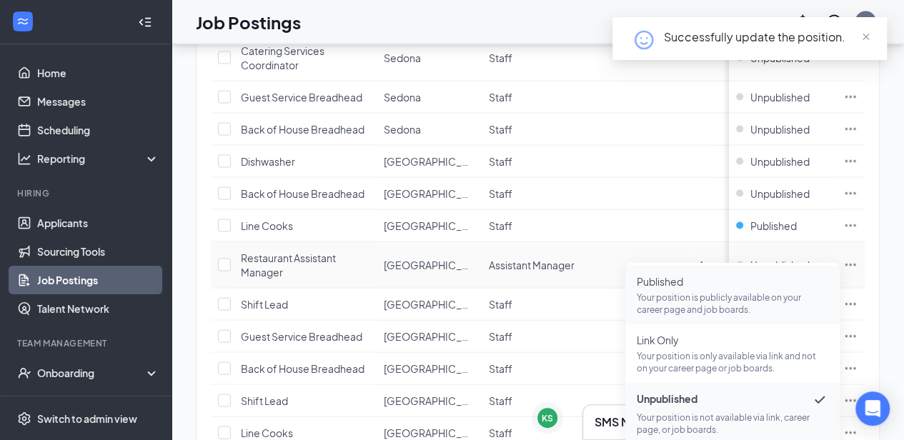 Image resolution: width=904 pixels, height=440 pixels. Describe the element at coordinates (24, 373) in the screenshot. I see `svg: UserCheck` at that location.